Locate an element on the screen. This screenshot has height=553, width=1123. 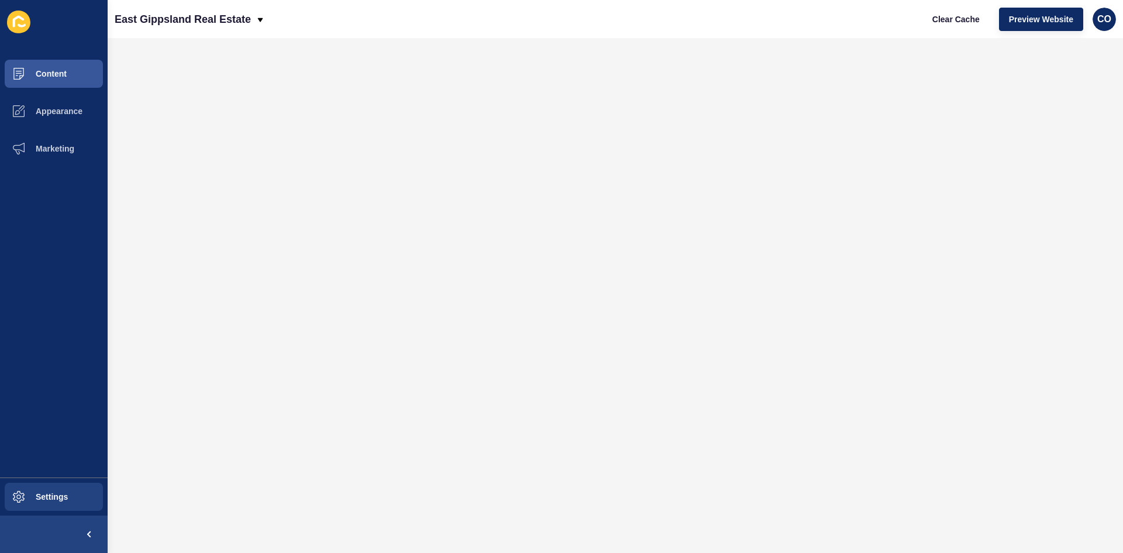
span: CO is located at coordinates (1104, 19).